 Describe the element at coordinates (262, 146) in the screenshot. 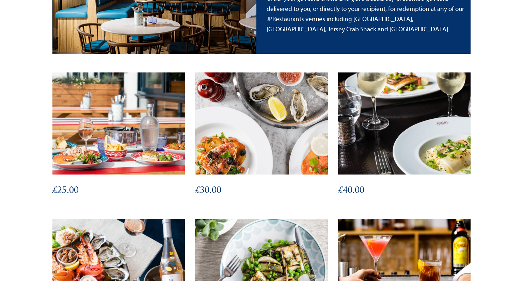

I see `a: £30.00` at that location.